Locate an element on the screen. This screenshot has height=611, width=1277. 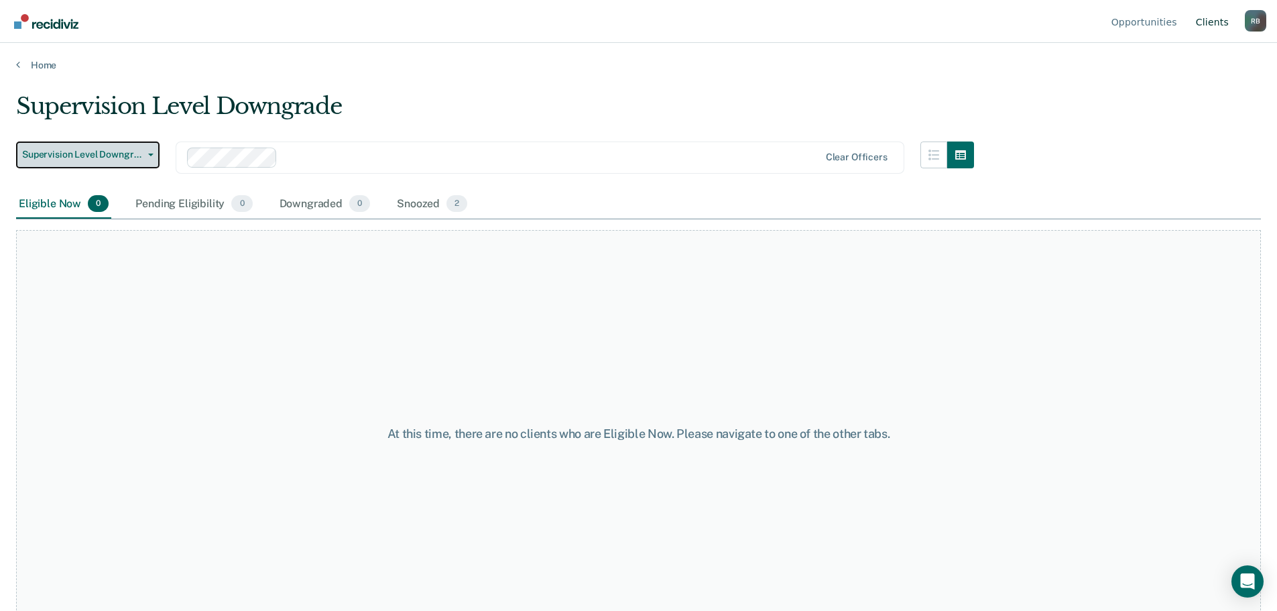
div: Eligible Now0 is located at coordinates (64, 204).